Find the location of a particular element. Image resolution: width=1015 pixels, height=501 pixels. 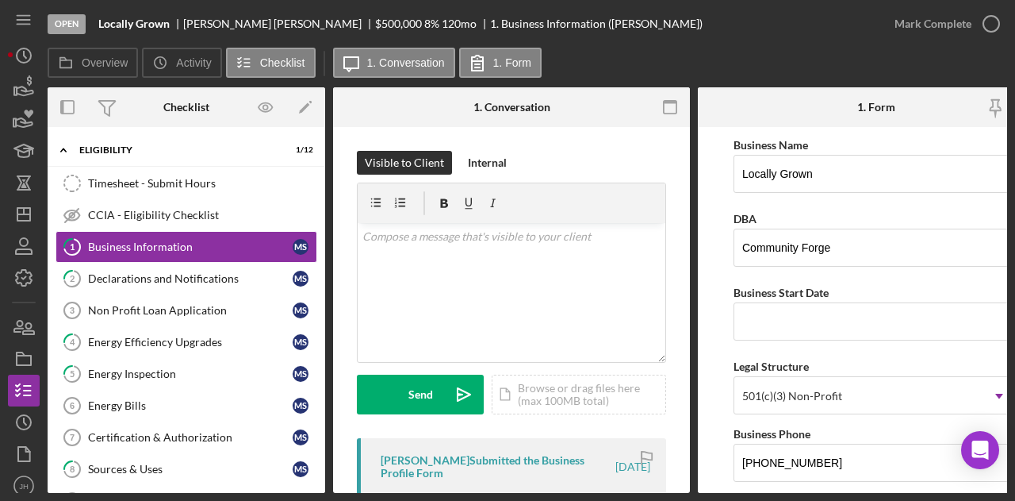

a: 4Energy Efficiency UpgradesMS is located at coordinates (186, 342).